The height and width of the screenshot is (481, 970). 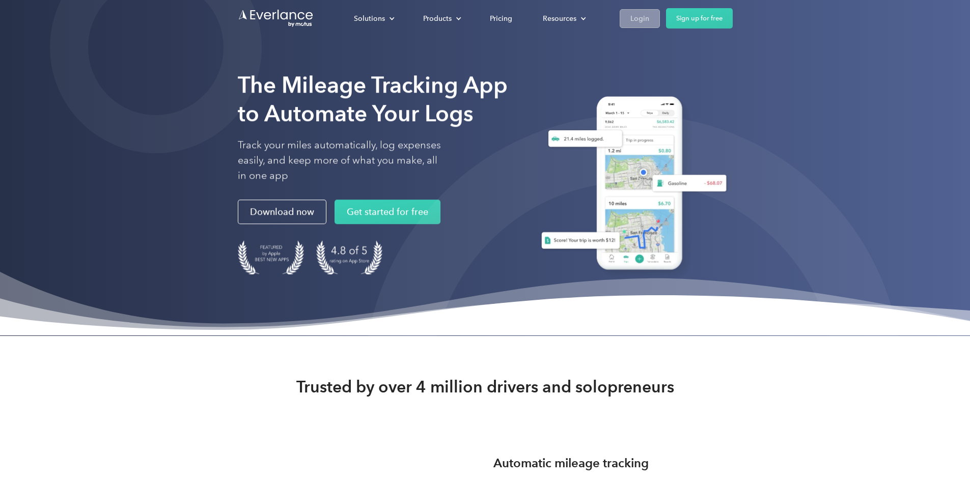 What do you see at coordinates (501, 18) in the screenshot?
I see `div: Pricing` at bounding box center [501, 18].